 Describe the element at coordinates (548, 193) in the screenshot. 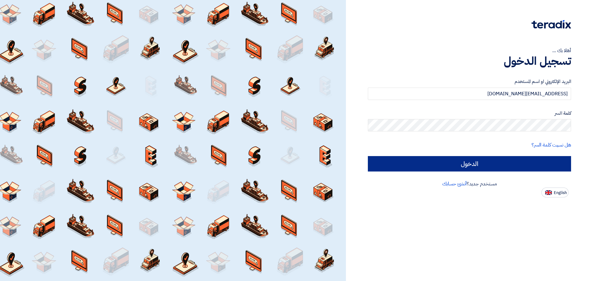

I see `img: en-US.png` at that location.